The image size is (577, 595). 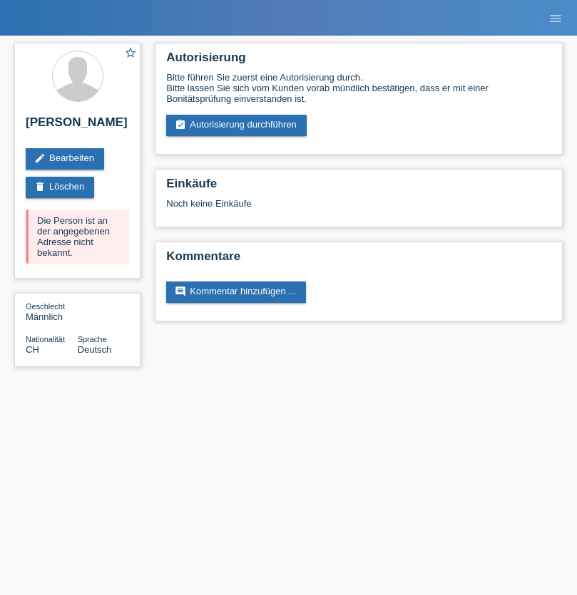 I want to click on h2: Einkäufe, so click(x=359, y=187).